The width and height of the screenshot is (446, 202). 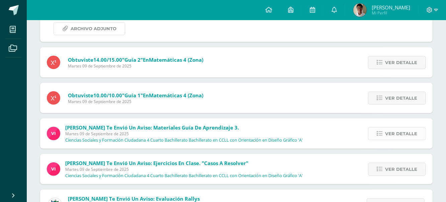 I want to click on img: 6a39c81c776e3e6d465a9ebfd619b749.png, so click(x=360, y=10).